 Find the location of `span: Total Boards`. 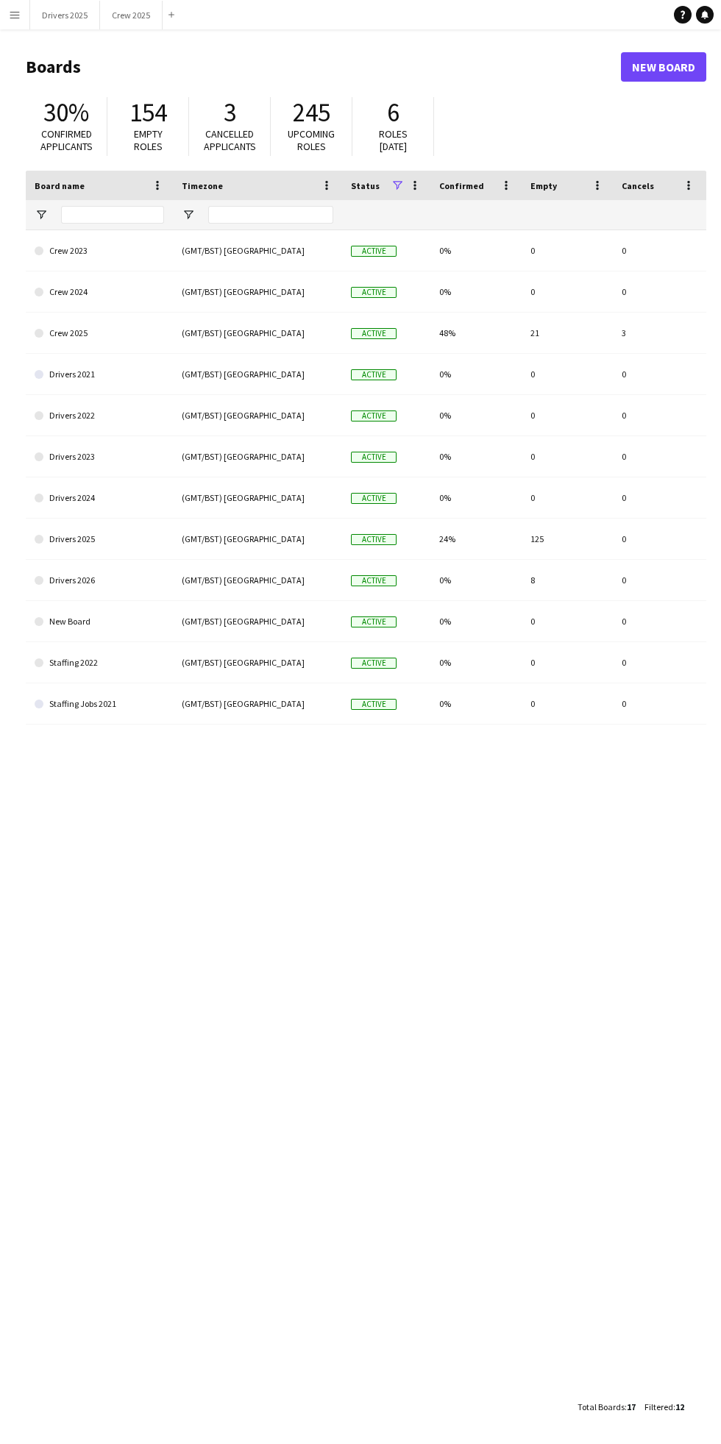

span: Total Boards is located at coordinates (601, 1407).